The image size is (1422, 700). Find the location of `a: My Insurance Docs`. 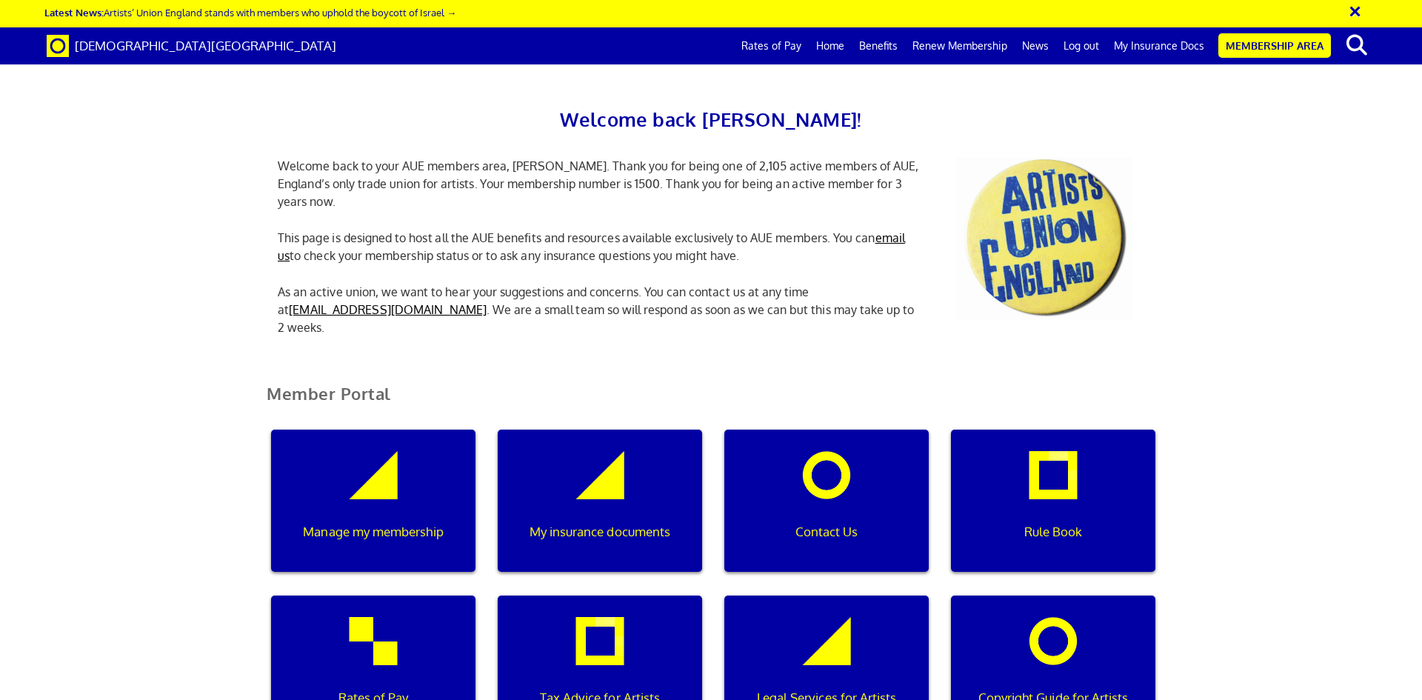

a: My Insurance Docs is located at coordinates (1159, 46).